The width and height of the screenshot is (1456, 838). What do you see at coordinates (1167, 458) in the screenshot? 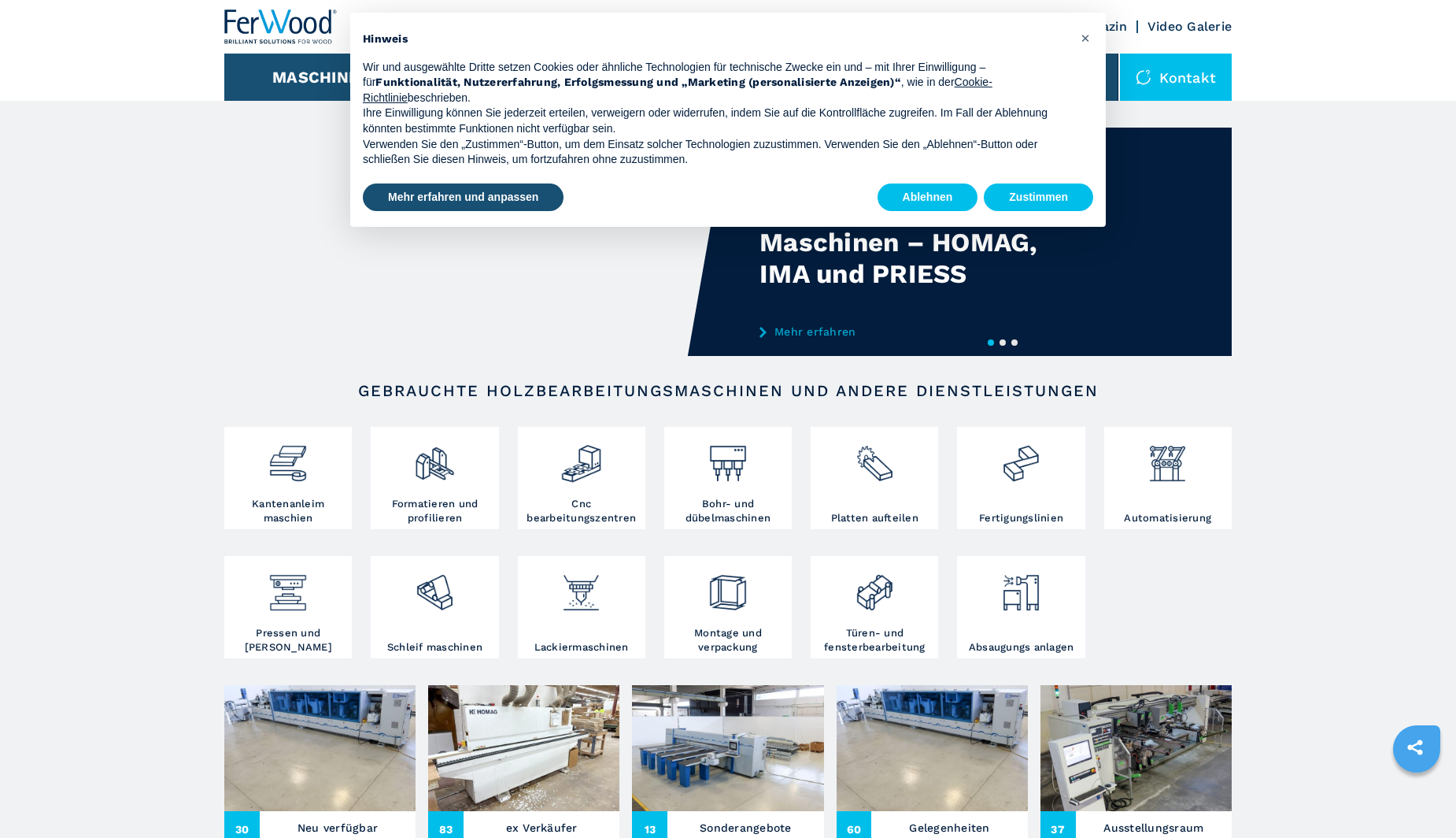
I see `img: automazione.png` at bounding box center [1167, 458].